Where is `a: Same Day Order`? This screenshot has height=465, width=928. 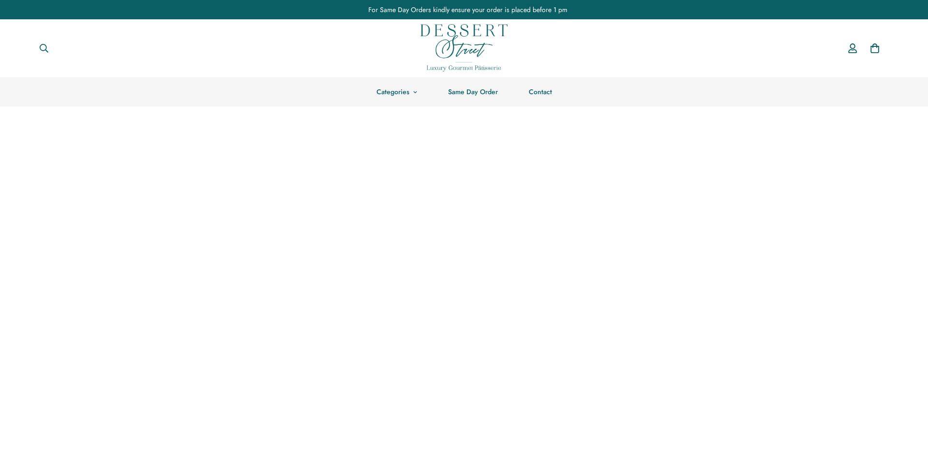
a: Same Day Order is located at coordinates (473, 92).